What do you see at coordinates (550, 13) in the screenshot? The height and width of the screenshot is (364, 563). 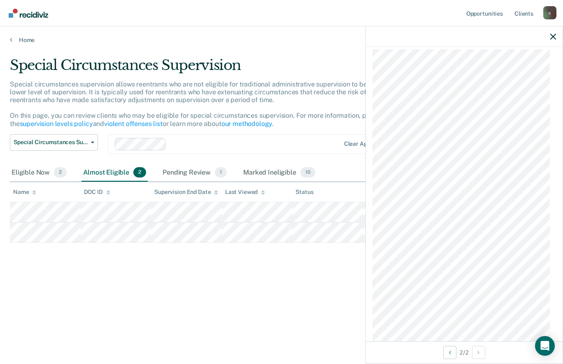 I see `div: c` at bounding box center [550, 13].